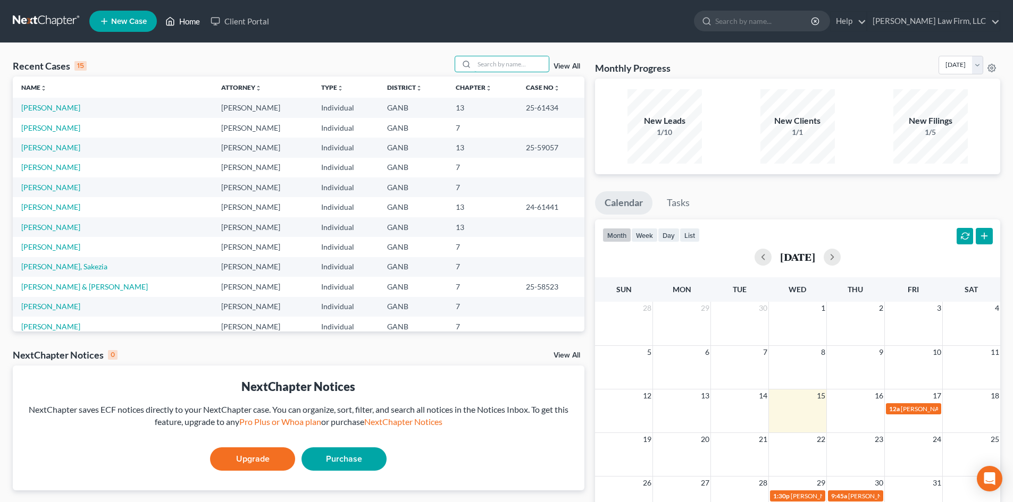 The width and height of the screenshot is (1013, 502). I want to click on div: Recent Cases, so click(49, 66).